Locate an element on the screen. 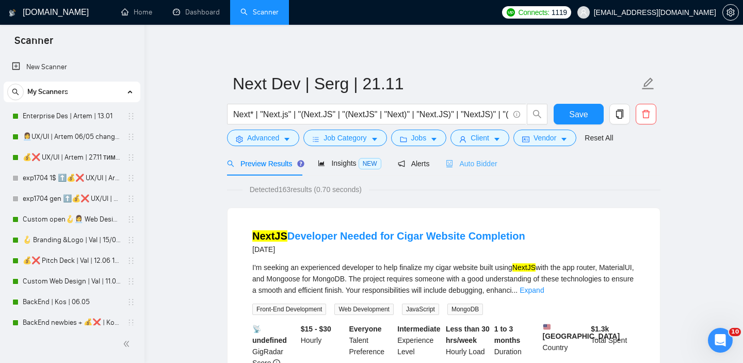 This screenshot has height=363, width=743. a: Expand is located at coordinates (531, 290).